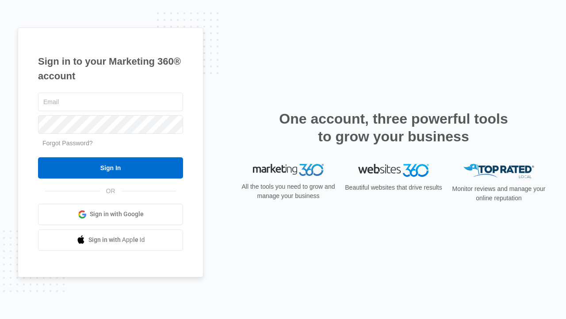  I want to click on span: Sign in with Apple Id, so click(117, 239).